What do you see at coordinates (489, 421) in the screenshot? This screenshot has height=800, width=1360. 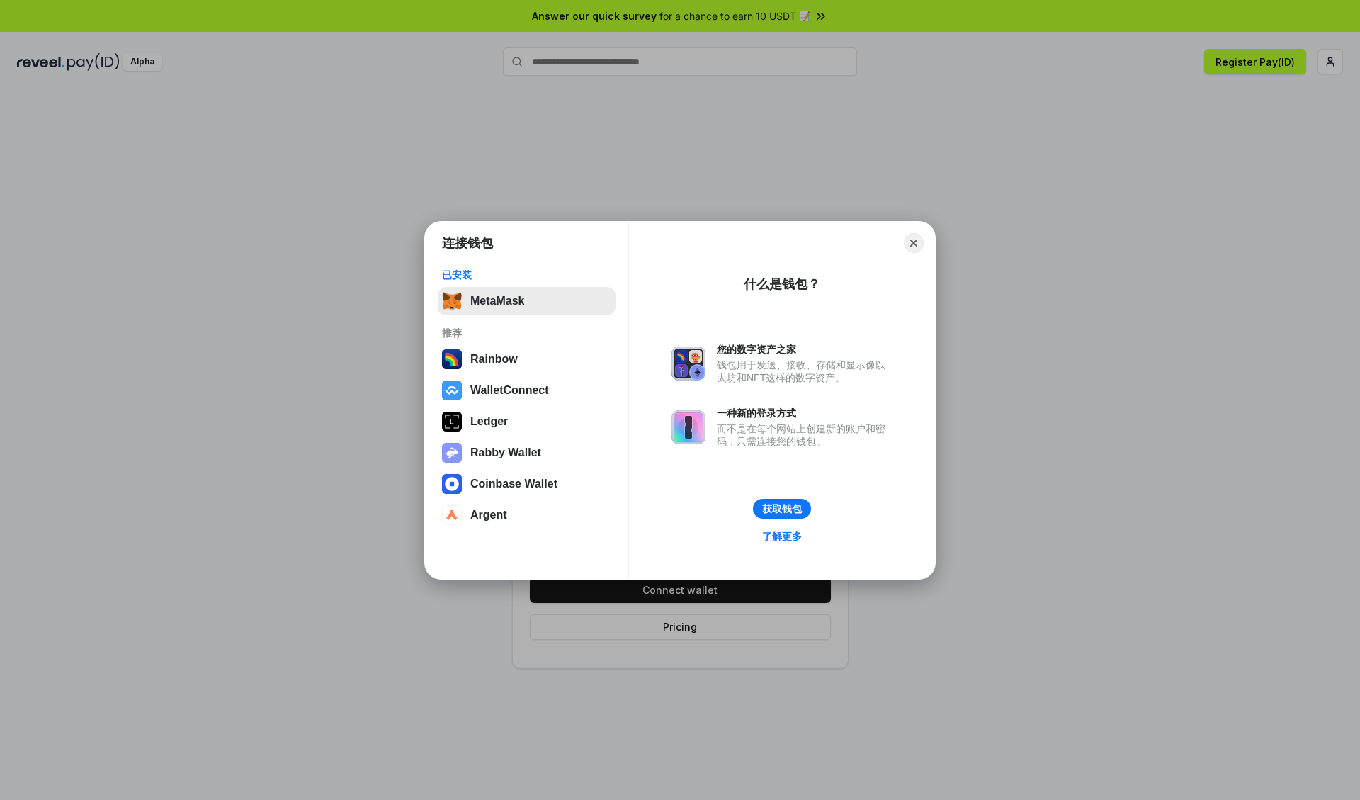 I see `div: Ledger` at bounding box center [489, 421].